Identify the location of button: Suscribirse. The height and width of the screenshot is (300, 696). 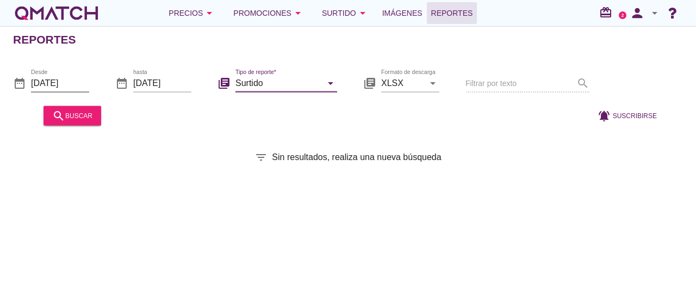
(627, 115).